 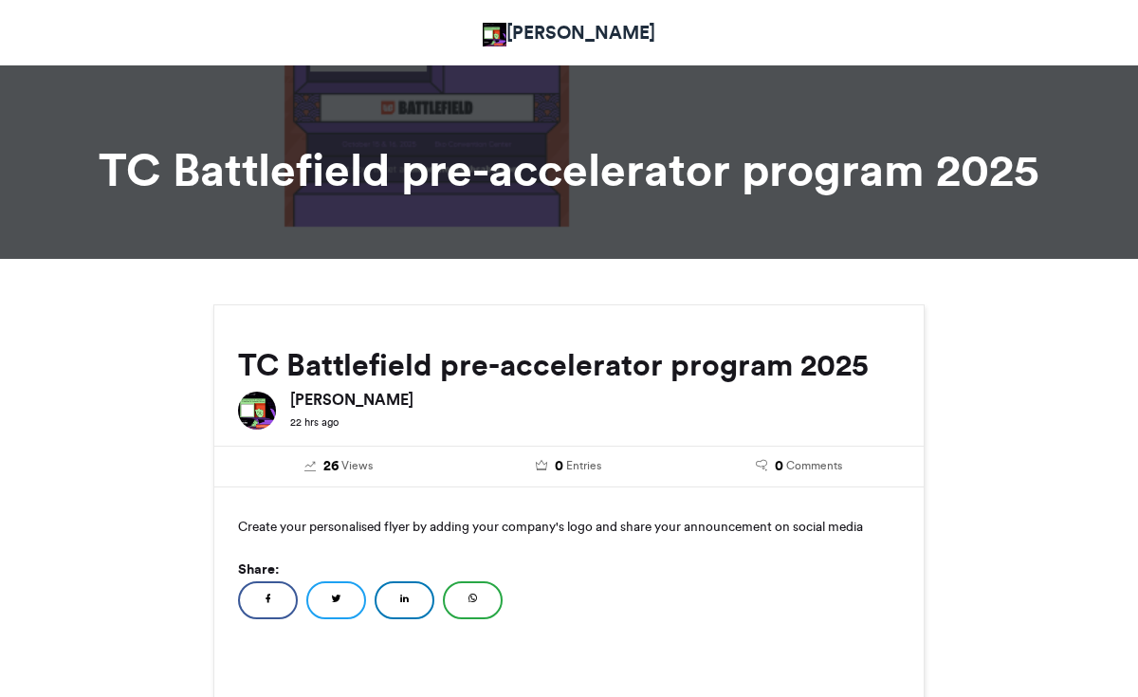 I want to click on a: 0 Entries, so click(x=569, y=467).